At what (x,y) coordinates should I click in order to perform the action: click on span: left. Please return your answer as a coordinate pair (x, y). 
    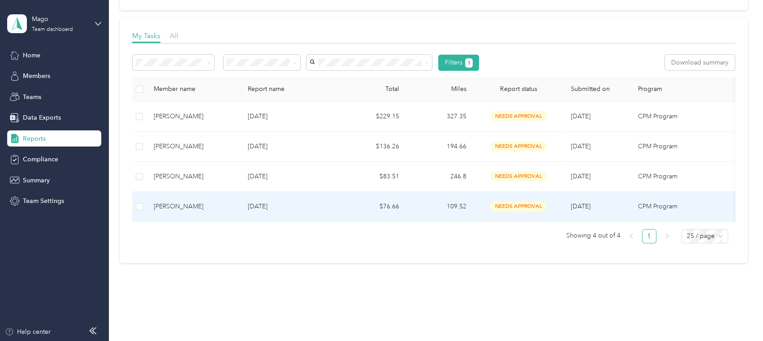
    Looking at the image, I should click on (631, 236).